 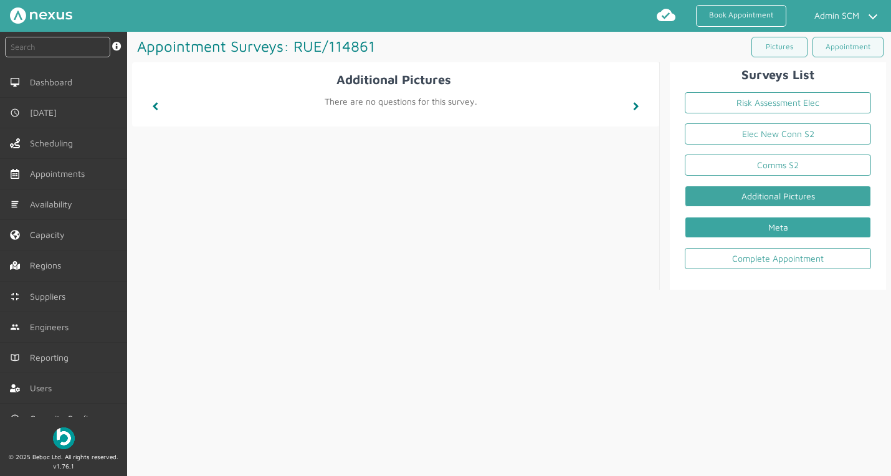 What do you see at coordinates (15, 297) in the screenshot?
I see `img: md-contract.svg` at bounding box center [15, 297].